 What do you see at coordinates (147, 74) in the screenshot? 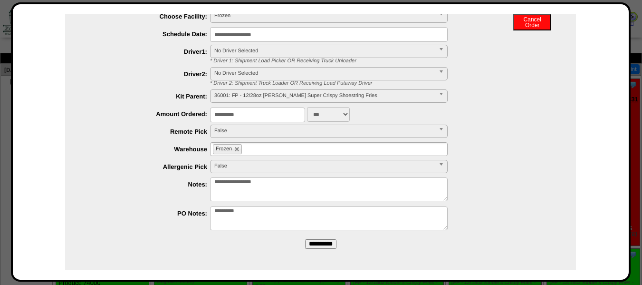
I see `label: Driver2:` at bounding box center [147, 74].